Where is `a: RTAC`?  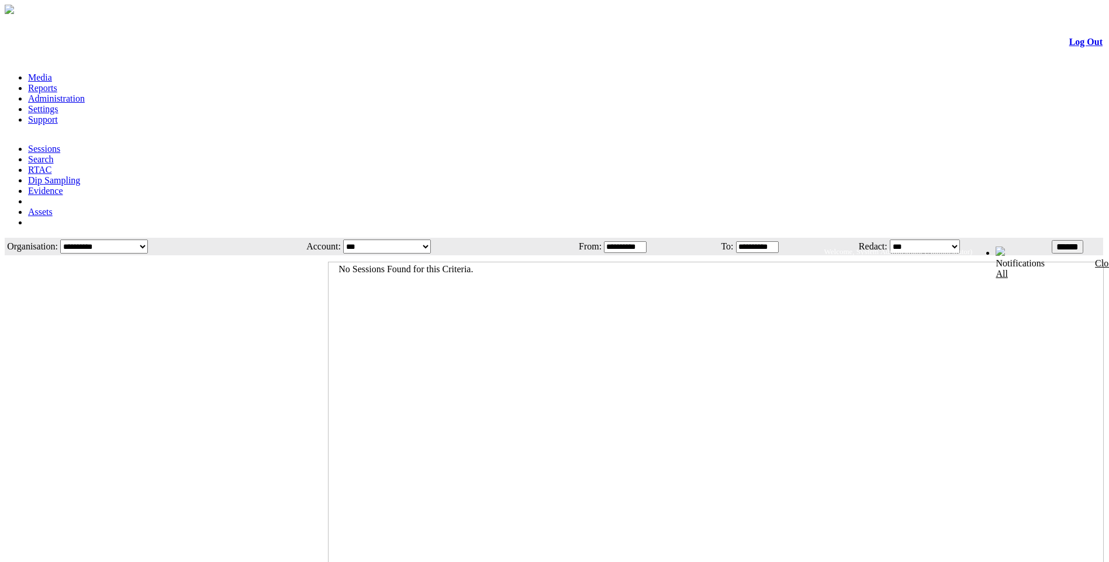
a: RTAC is located at coordinates (40, 170).